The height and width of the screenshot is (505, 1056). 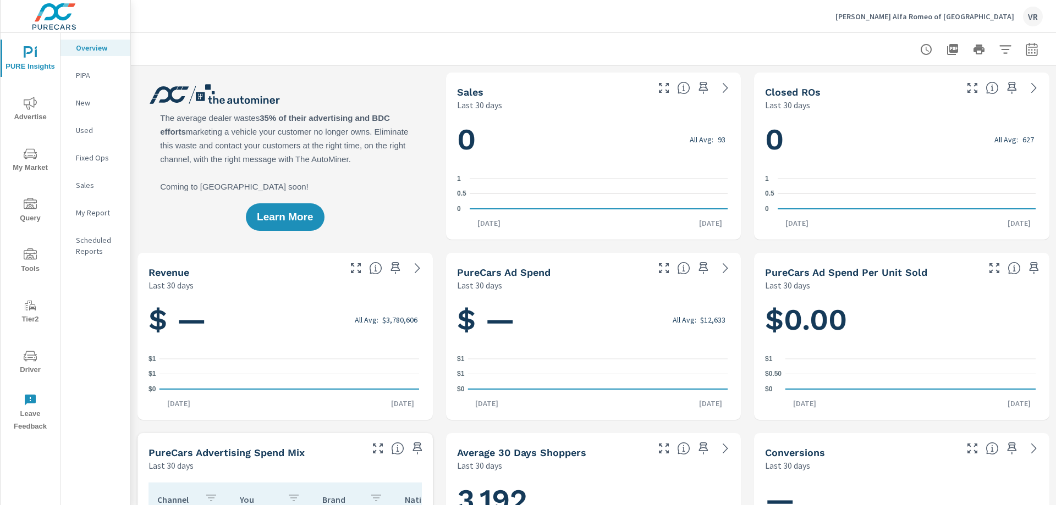 I want to click on h5: PureCars Ad Spend, so click(x=504, y=272).